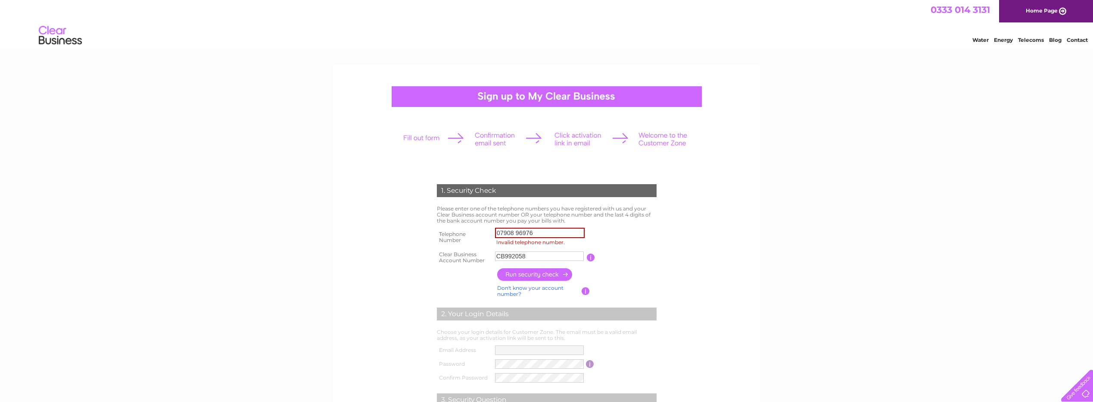  I want to click on a: Telecoms, so click(1031, 40).